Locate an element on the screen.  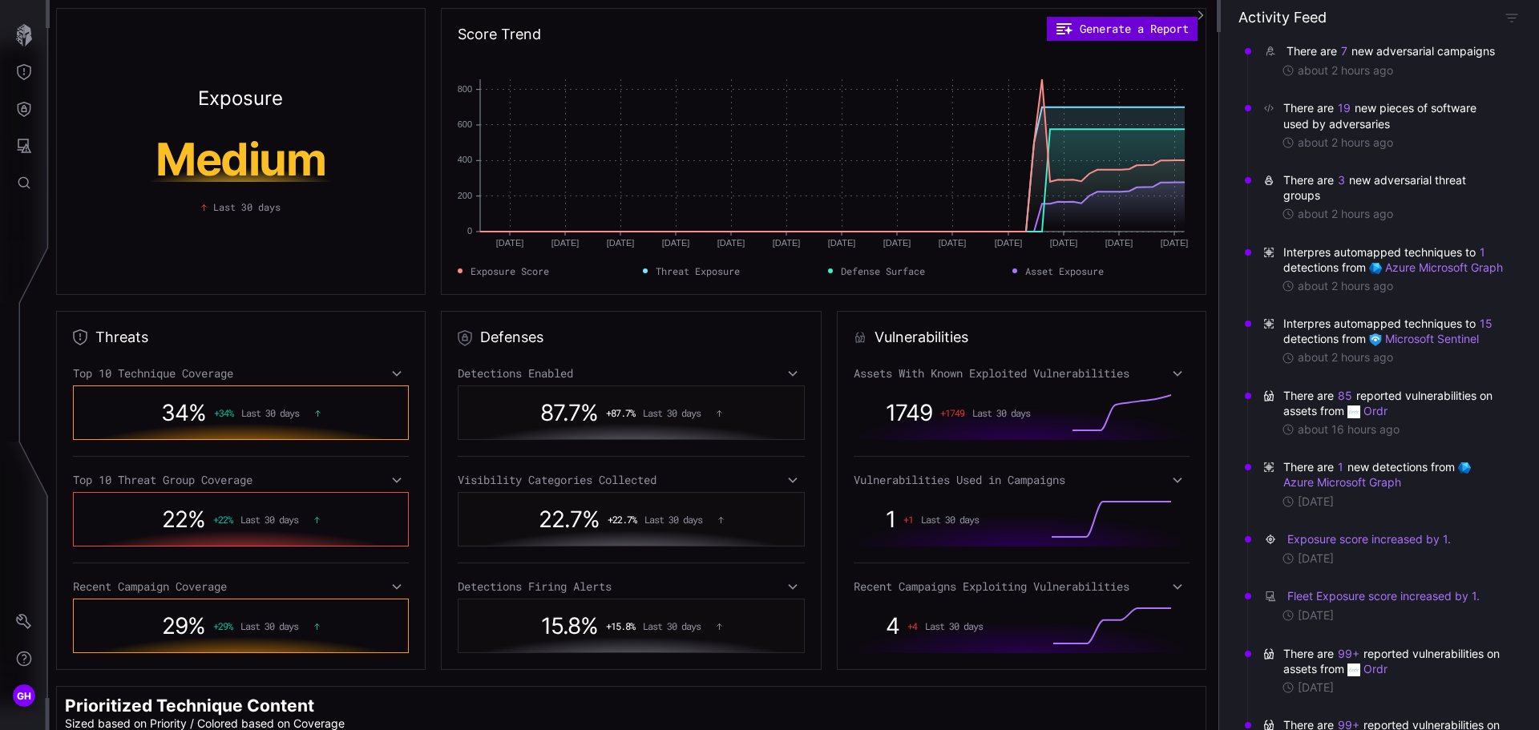
button: Exposure score increased by 1. is located at coordinates (1369, 540).